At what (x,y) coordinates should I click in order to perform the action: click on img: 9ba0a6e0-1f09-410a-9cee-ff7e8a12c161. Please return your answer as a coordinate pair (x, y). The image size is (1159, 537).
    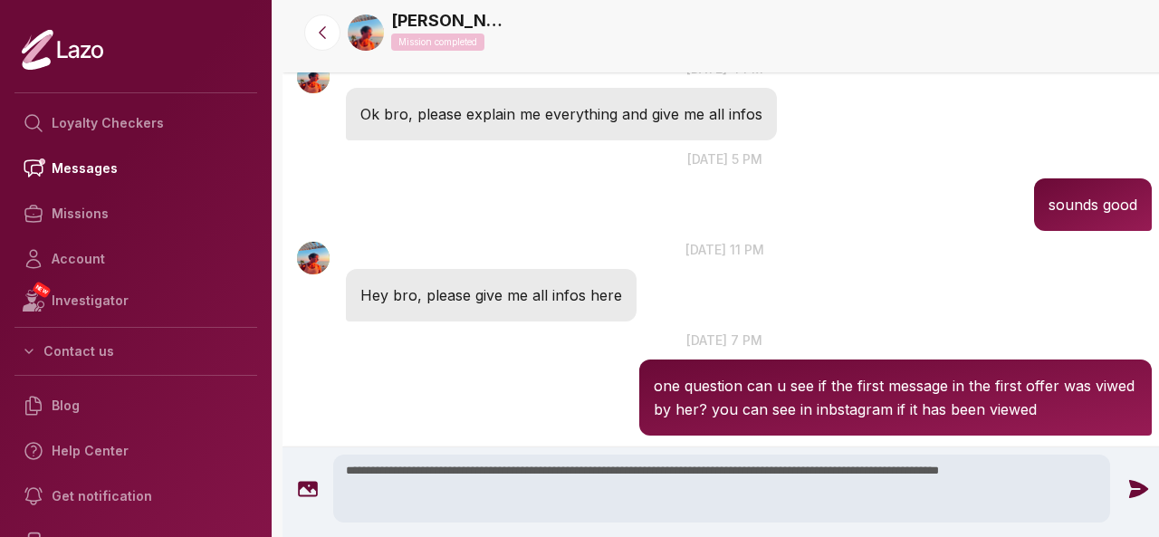
    Looking at the image, I should click on (366, 33).